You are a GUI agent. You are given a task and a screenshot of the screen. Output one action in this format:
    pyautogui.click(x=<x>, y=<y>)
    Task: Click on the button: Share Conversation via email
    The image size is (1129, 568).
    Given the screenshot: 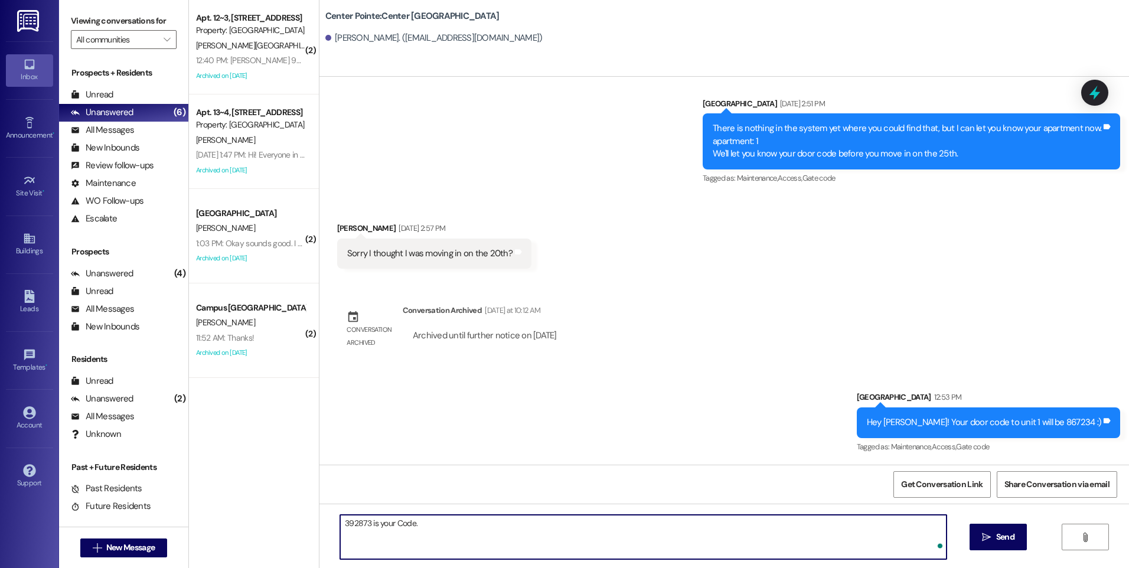 What is the action you would take?
    pyautogui.click(x=1057, y=484)
    